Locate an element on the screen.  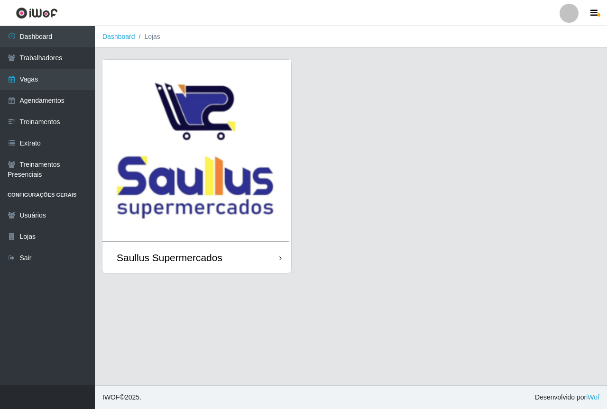
div: Saullus Supermercados is located at coordinates (169, 258).